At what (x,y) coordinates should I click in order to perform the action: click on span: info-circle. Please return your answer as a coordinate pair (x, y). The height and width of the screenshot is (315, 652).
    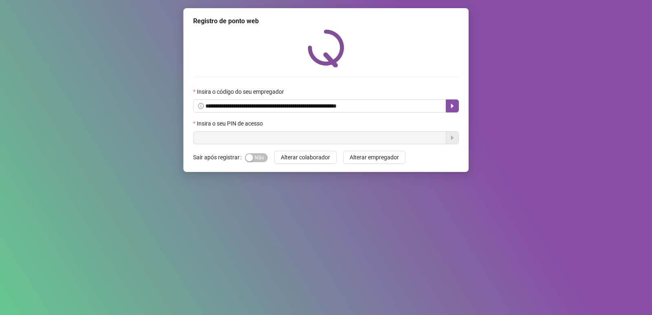
    Looking at the image, I should click on (201, 106).